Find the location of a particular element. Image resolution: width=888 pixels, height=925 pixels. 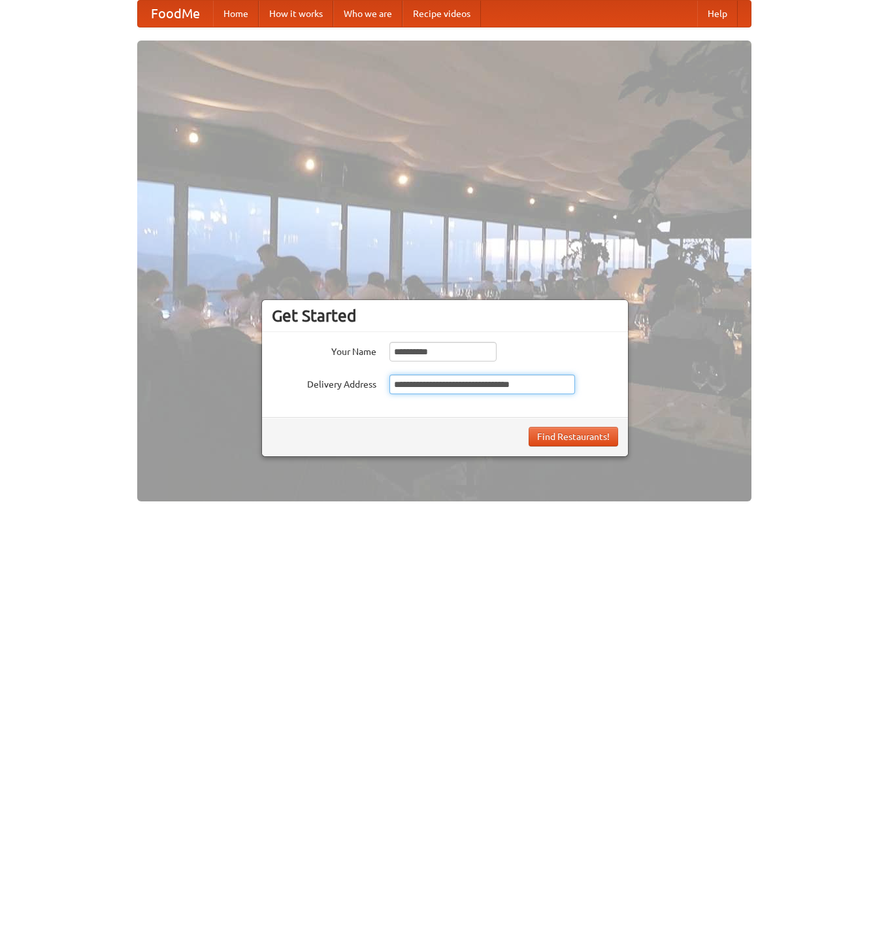

a: Help is located at coordinates (718, 14).